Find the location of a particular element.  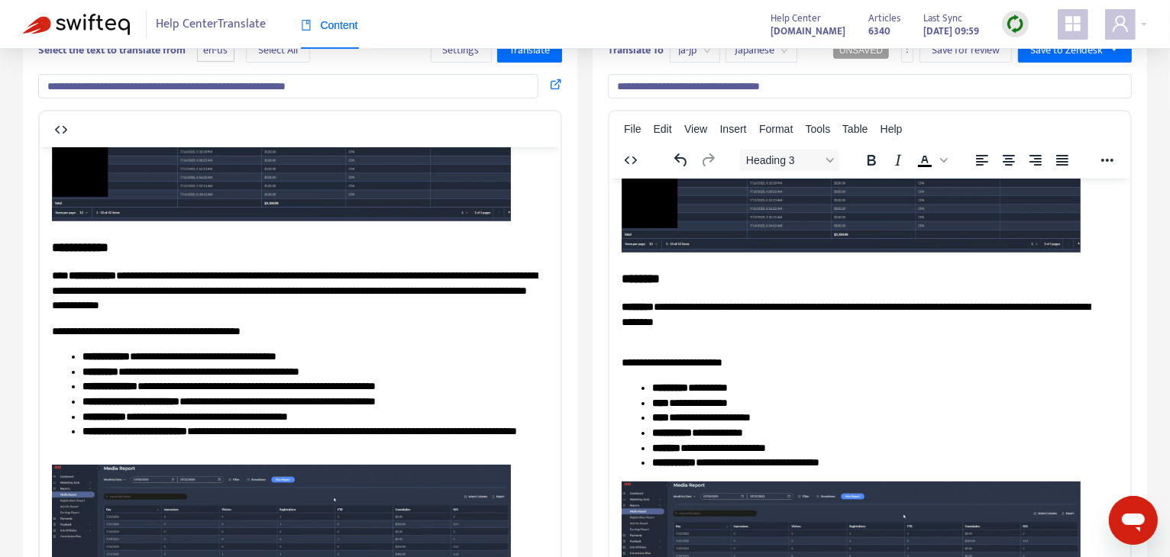

span: Help Center Translate is located at coordinates (211, 24).